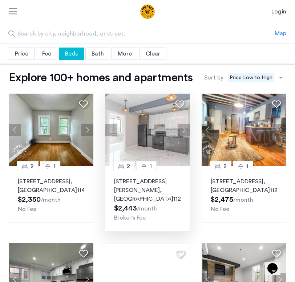 The image size is (295, 282). What do you see at coordinates (256, 78) in the screenshot?
I see `ng-select: sort-apartment` at bounding box center [256, 78].